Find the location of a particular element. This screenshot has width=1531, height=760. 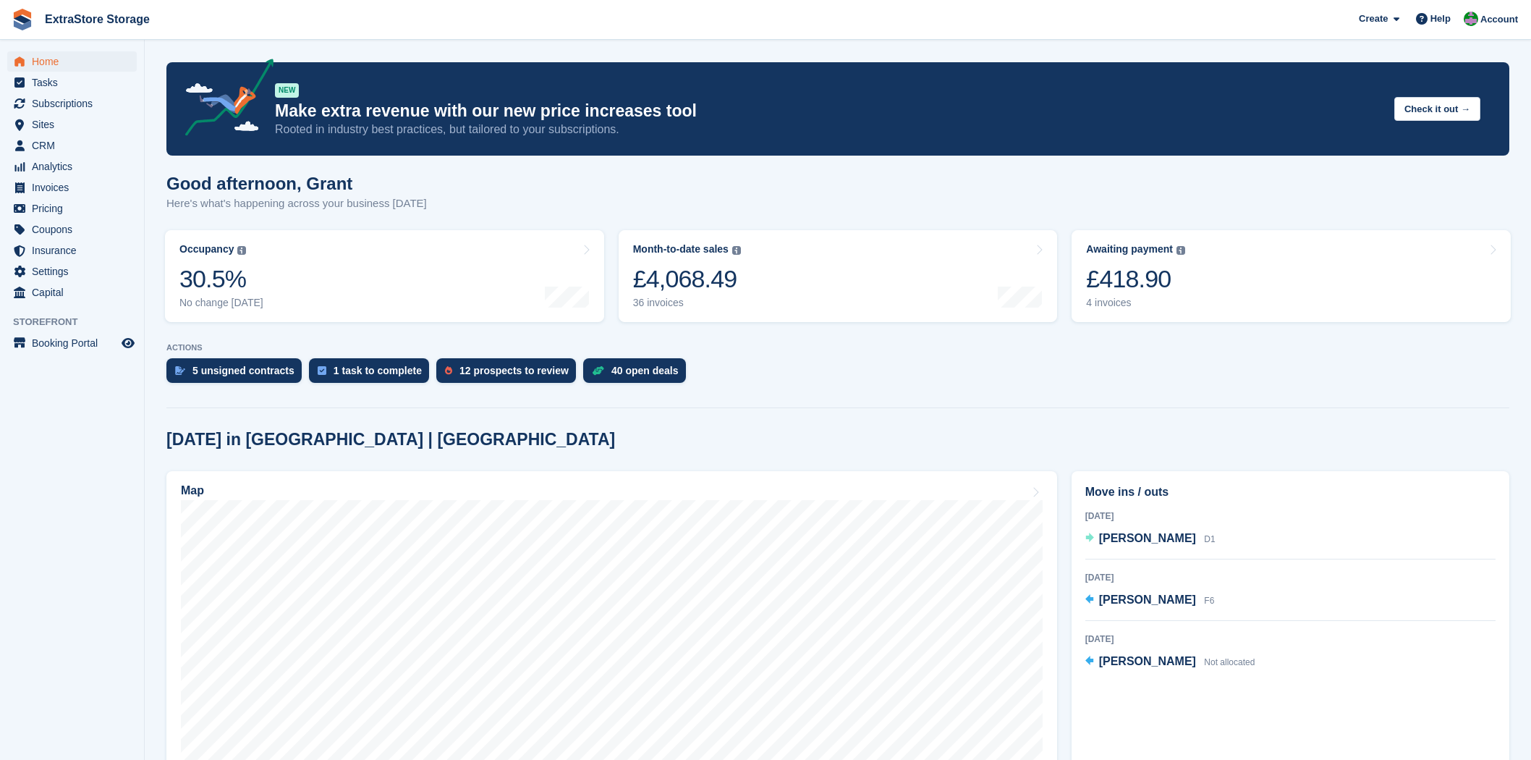

span: Capital is located at coordinates (75, 292).